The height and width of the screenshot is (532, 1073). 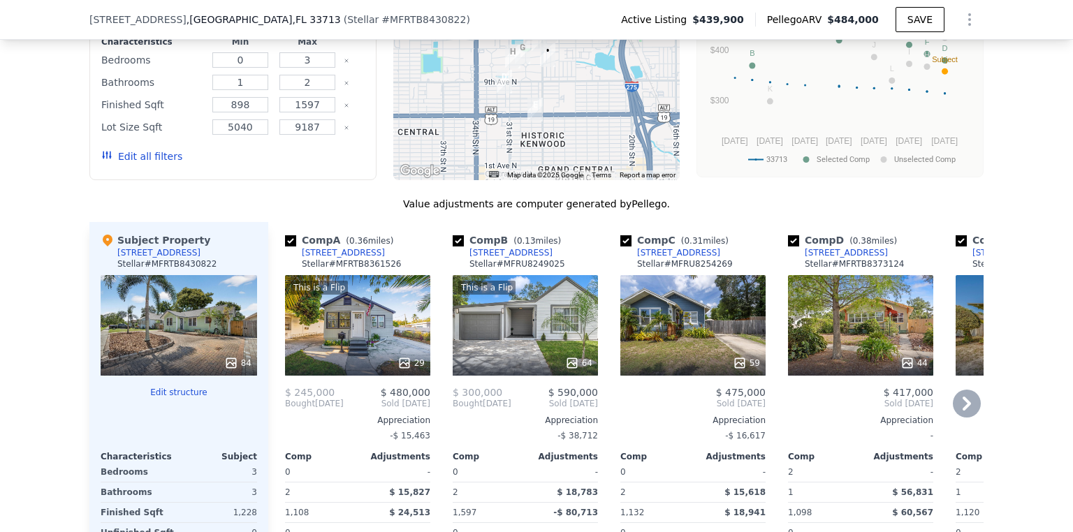 What do you see at coordinates (155, 240) in the screenshot?
I see `div: Subject Property` at bounding box center [155, 240].